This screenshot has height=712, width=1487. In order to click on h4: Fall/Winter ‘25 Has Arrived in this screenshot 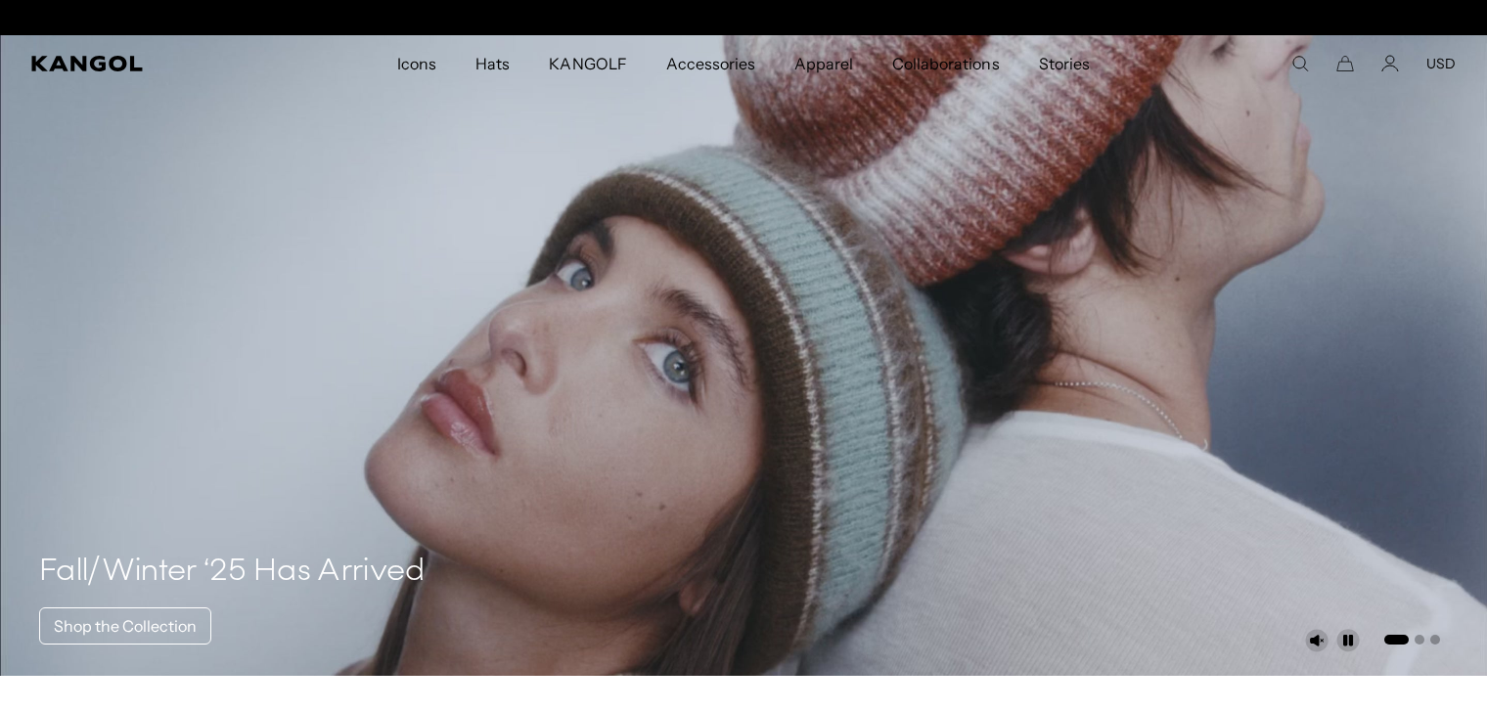, I will do `click(232, 572)`.